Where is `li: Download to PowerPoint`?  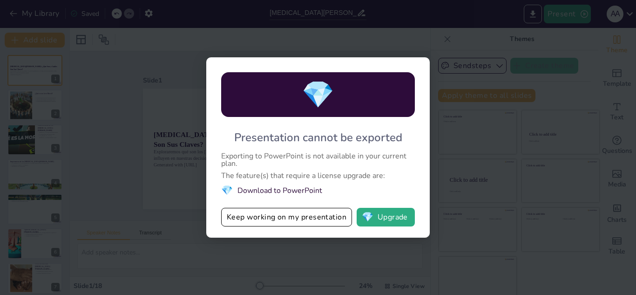 li: Download to PowerPoint is located at coordinates (318, 190).